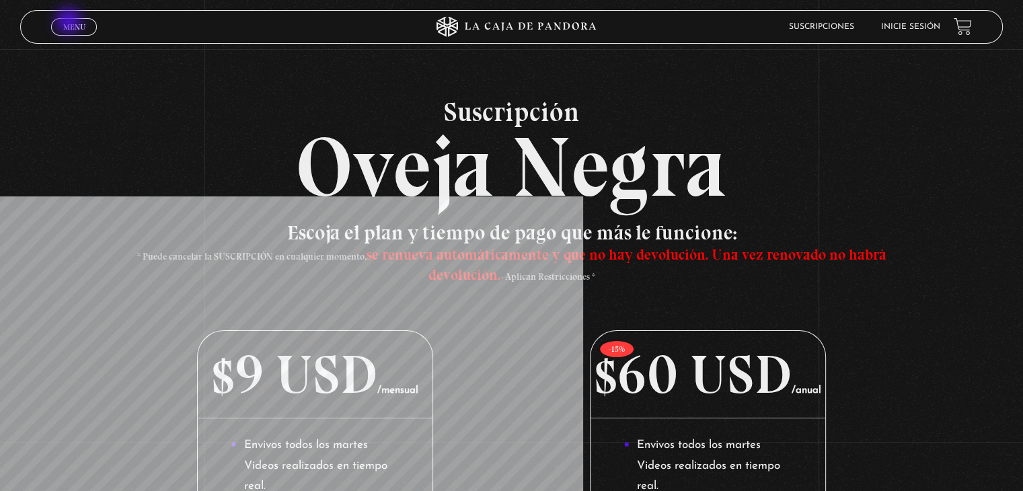  Describe the element at coordinates (511, 266) in the screenshot. I see `span: * Puede cancelar la SUSCRIPCIÓN en cualquier momento, - Aplican Restricciones *` at that location.